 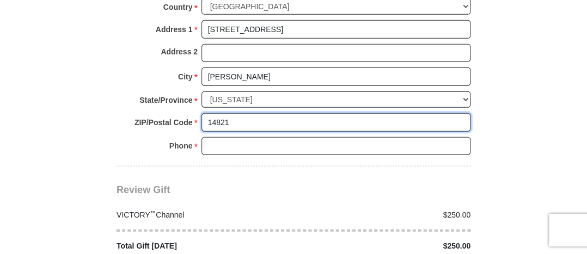 What do you see at coordinates (163, 123) in the screenshot?
I see `strong: ZIP/Postal Code` at bounding box center [163, 123].